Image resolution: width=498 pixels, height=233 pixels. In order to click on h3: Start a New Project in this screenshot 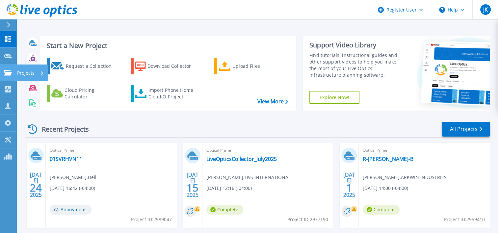, I will do `click(167, 46)`.